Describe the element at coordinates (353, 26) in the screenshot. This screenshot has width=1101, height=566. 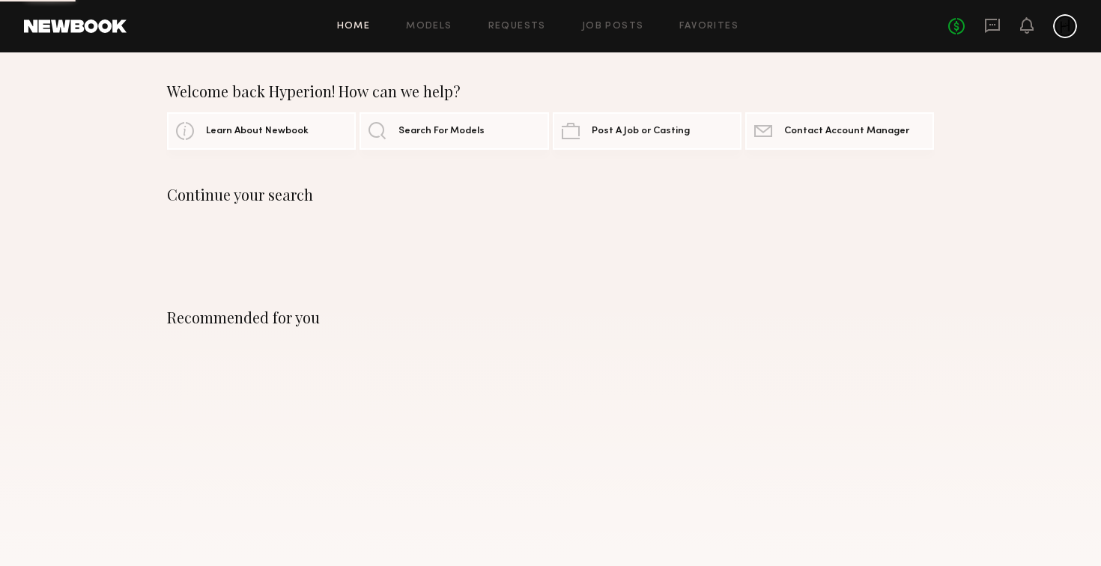
I see `a: Home` at that location.